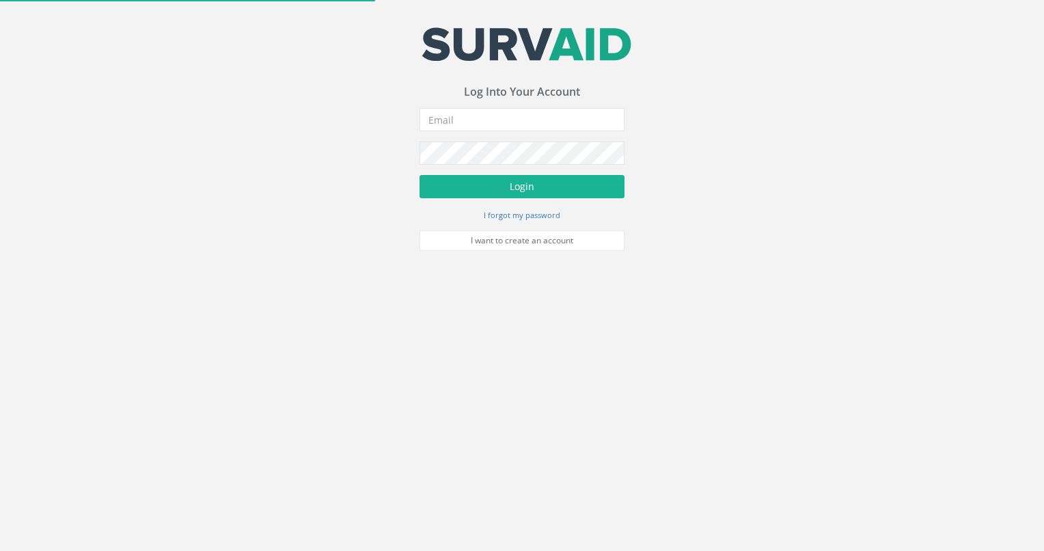  Describe the element at coordinates (522, 120) in the screenshot. I see `input: Email` at that location.